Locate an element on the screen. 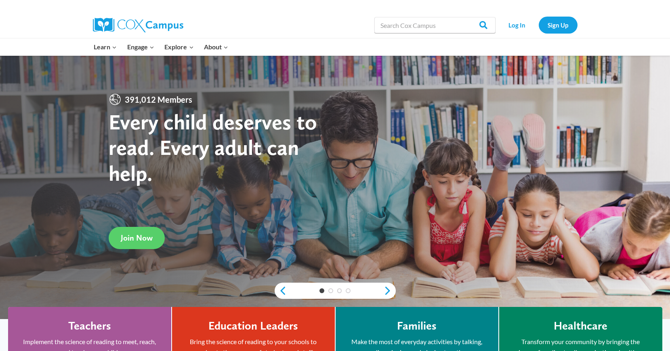  span: Explore is located at coordinates (179, 47).